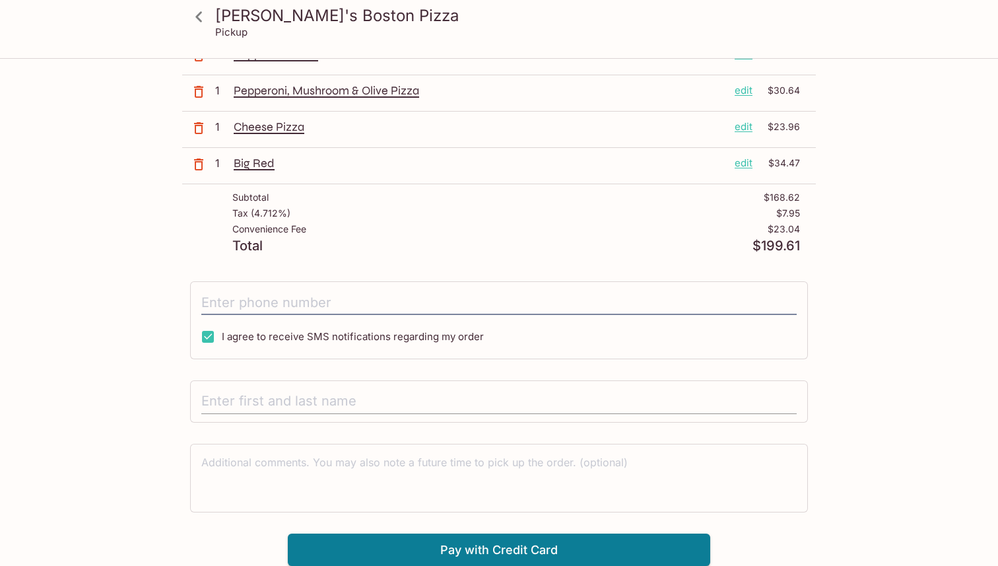  What do you see at coordinates (788, 213) in the screenshot?
I see `p: $7.95` at bounding box center [788, 213].